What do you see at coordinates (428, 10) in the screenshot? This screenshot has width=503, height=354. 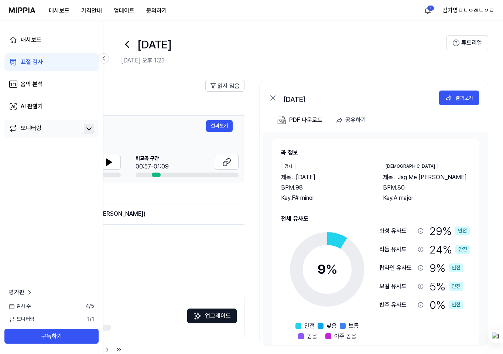 I see `button: 알림1` at bounding box center [428, 10].